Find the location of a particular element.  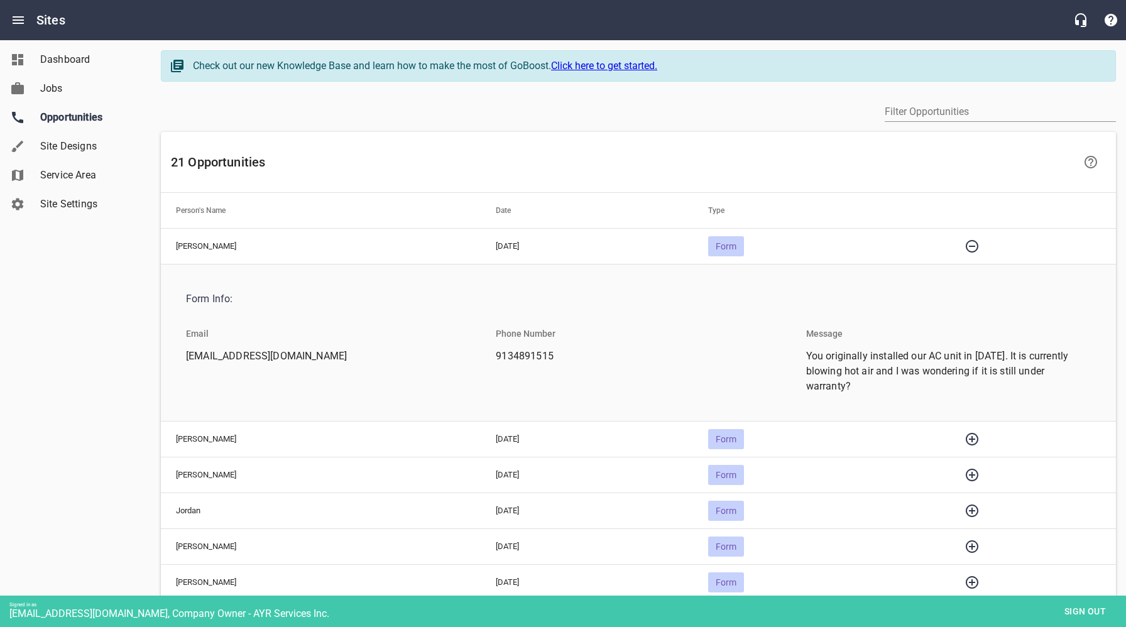

span: Service Area is located at coordinates (88, 175).